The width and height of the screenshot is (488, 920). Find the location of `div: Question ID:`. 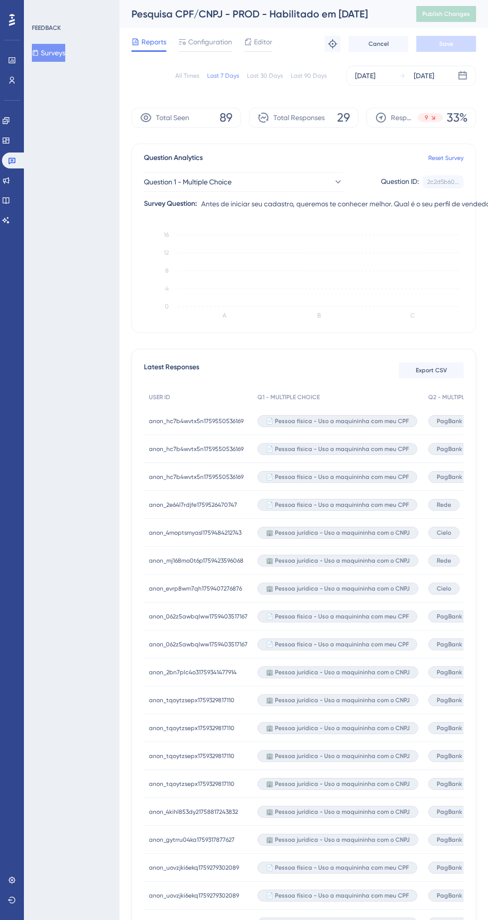

div: Question ID: is located at coordinates (400, 182).